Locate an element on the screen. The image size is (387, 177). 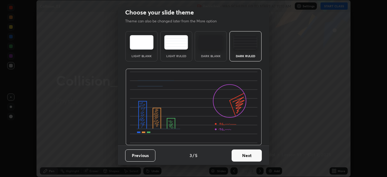
div: Light Ruled is located at coordinates (176, 56).